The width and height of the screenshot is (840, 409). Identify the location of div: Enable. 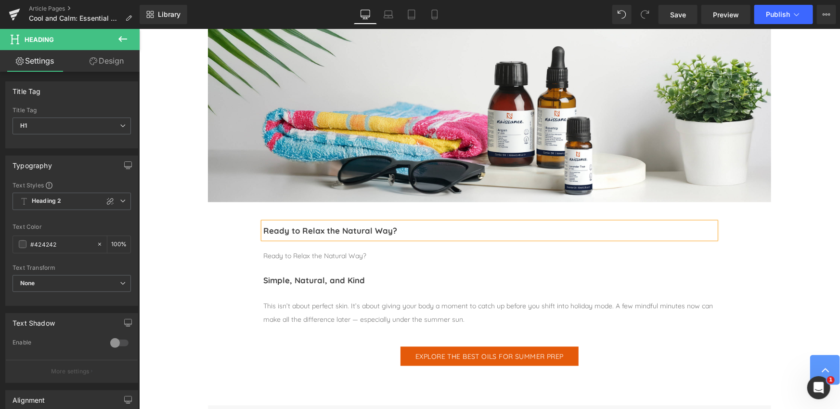
(56, 343).